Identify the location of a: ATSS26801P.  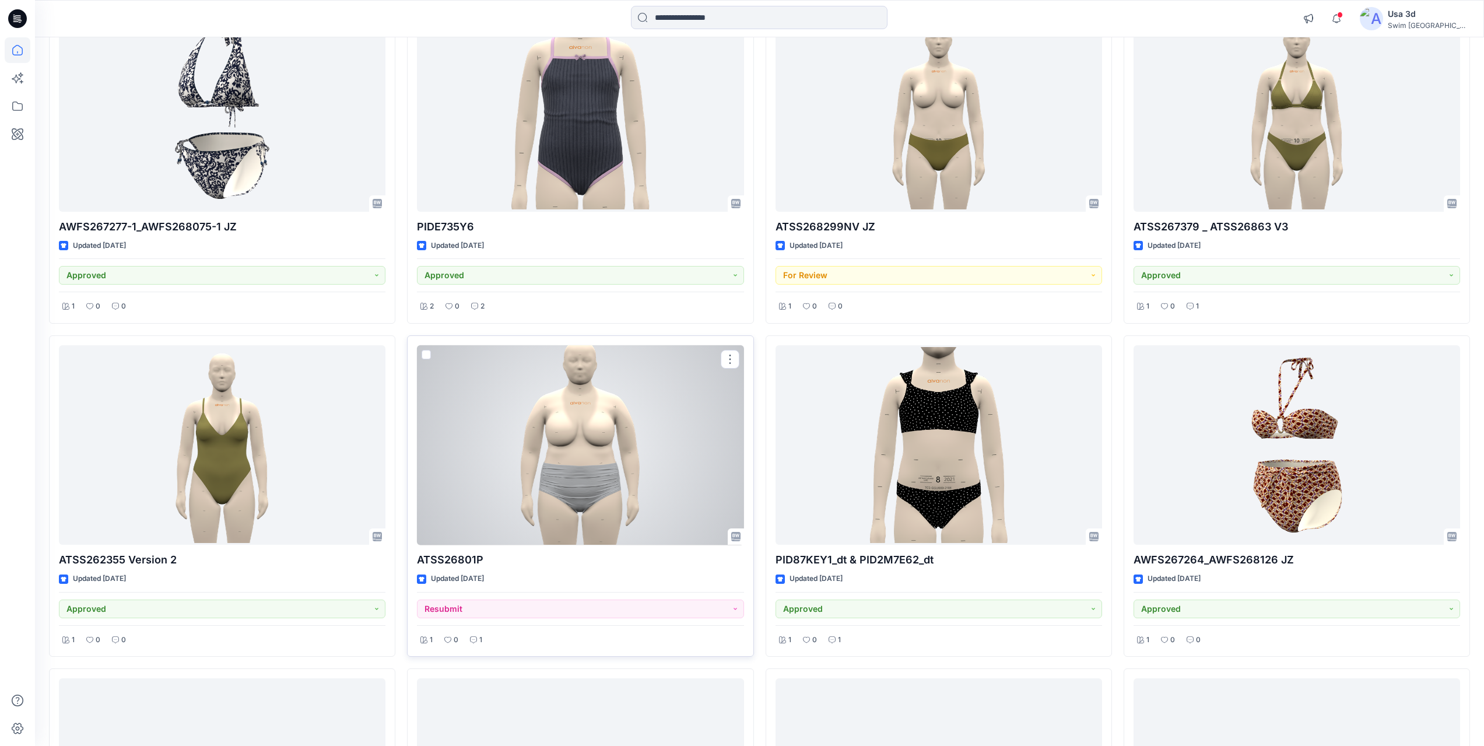
(580, 445).